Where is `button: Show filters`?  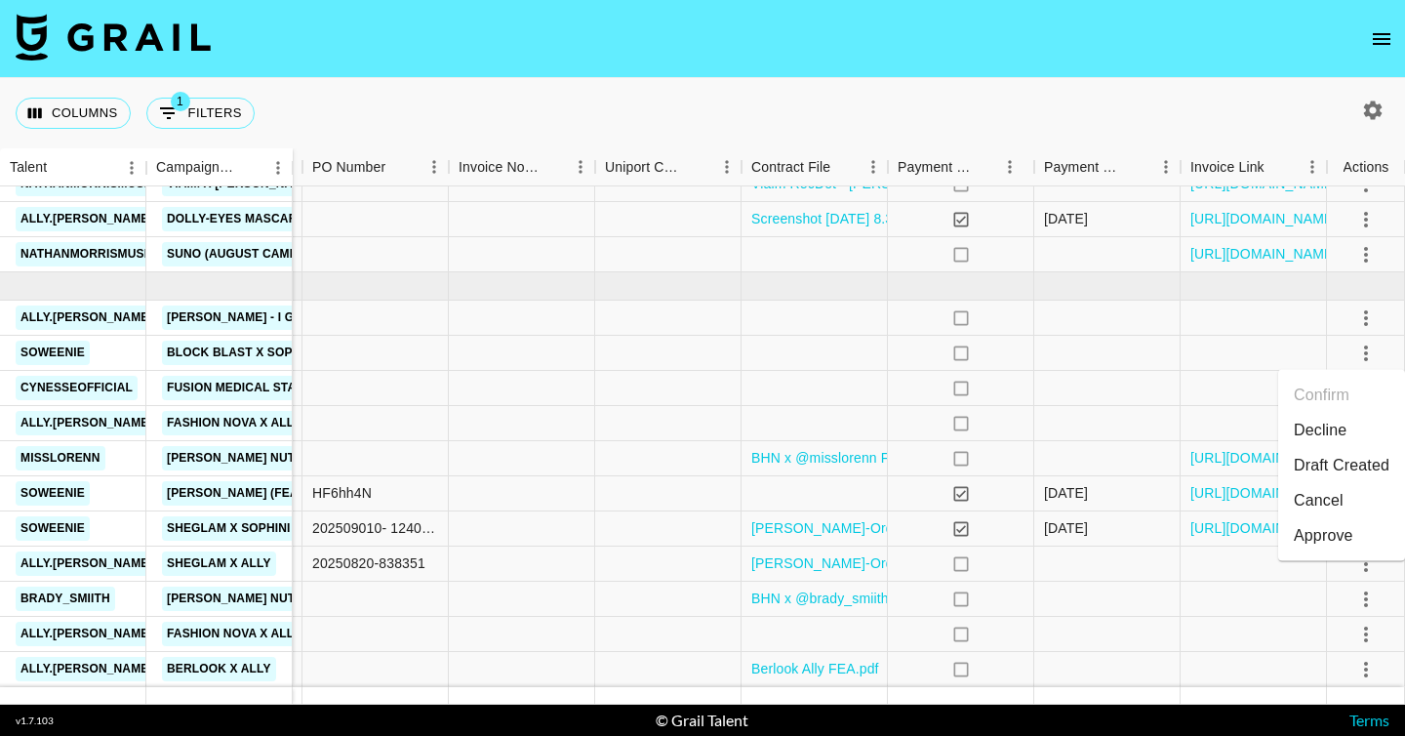
button: Show filters is located at coordinates (200, 113).